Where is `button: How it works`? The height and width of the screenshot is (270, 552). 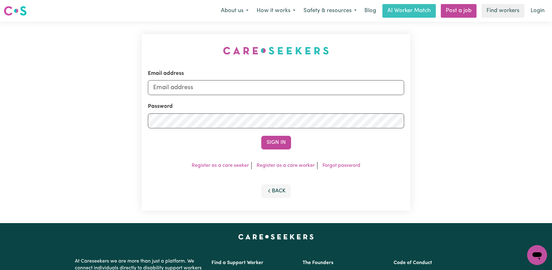
button: How it works is located at coordinates (276, 11).